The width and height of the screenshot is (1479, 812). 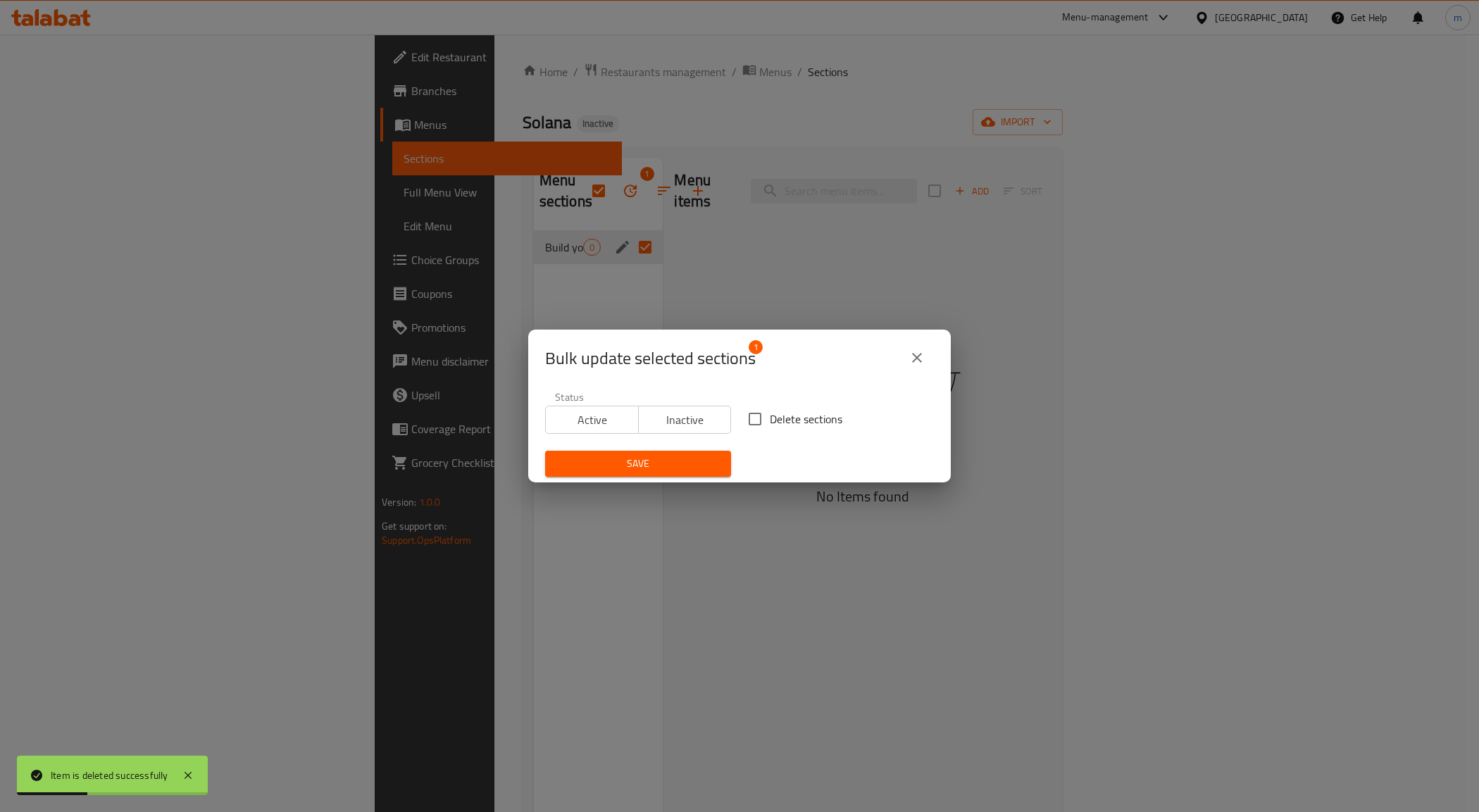 What do you see at coordinates (592, 419) in the screenshot?
I see `span: Active` at bounding box center [592, 419].